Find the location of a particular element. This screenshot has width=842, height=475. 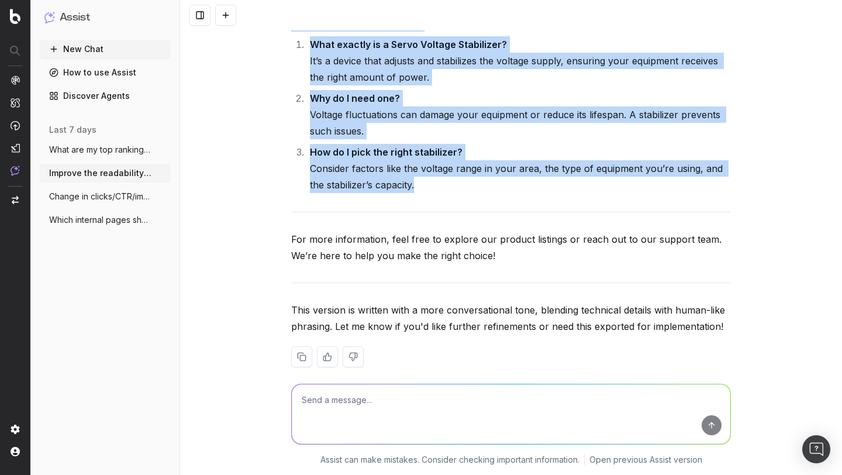

li: Voltage fluctuations can damage your equipment or reduce its lifespan. A stabilizer prevents such... is located at coordinates (519, 115).